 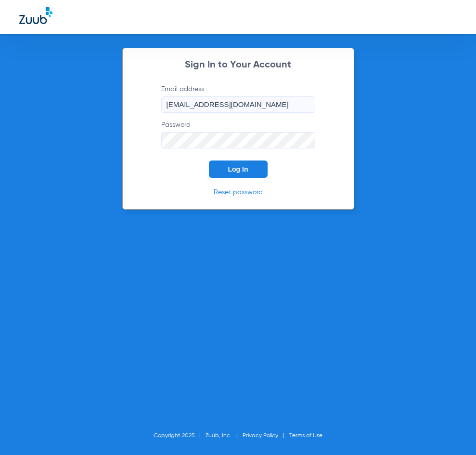 What do you see at coordinates (238, 169) in the screenshot?
I see `span: Log In` at bounding box center [238, 169].